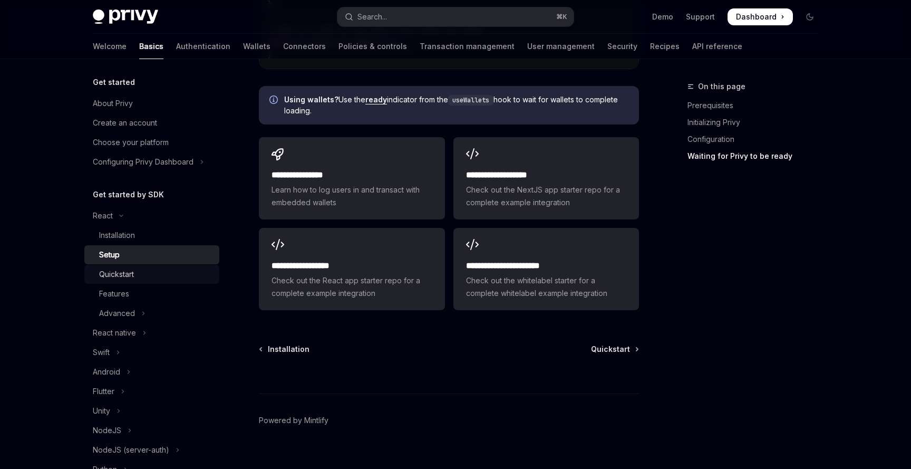  Describe the element at coordinates (114, 294) in the screenshot. I see `div: Features` at that location.